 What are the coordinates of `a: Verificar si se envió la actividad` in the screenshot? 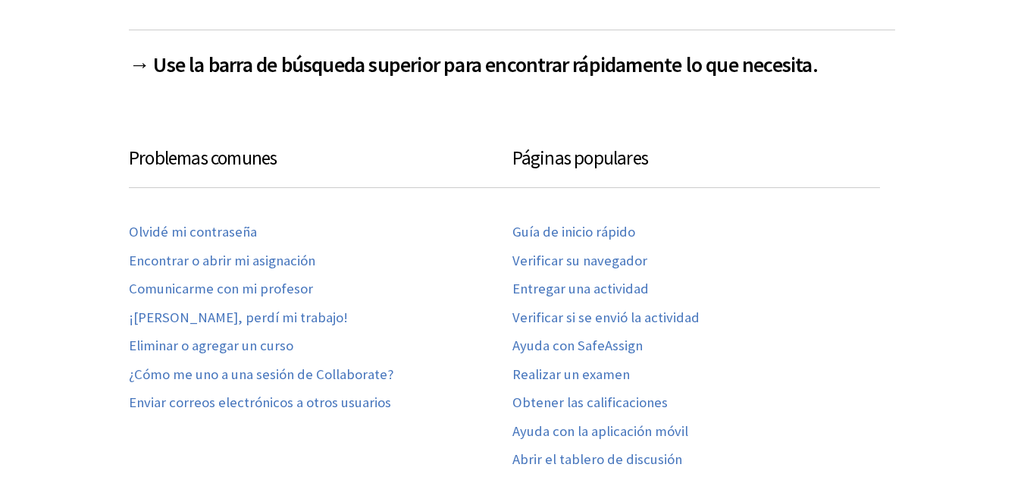 It's located at (606, 318).